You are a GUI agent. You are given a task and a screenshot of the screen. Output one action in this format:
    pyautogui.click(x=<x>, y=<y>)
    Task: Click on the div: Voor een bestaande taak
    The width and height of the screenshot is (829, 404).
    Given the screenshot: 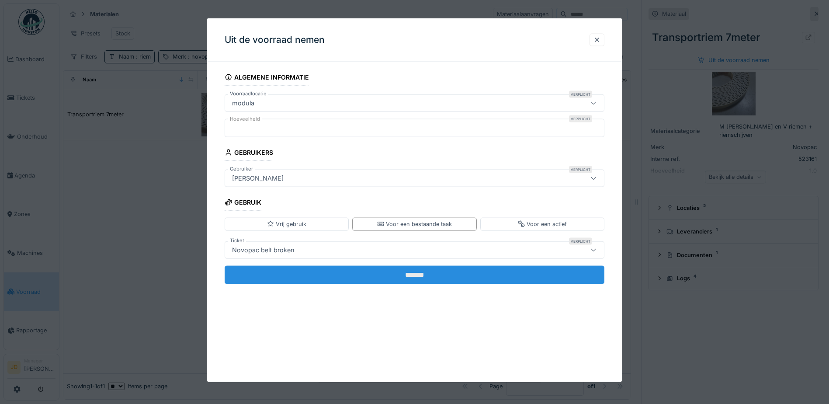 What is the action you would take?
    pyautogui.click(x=414, y=224)
    